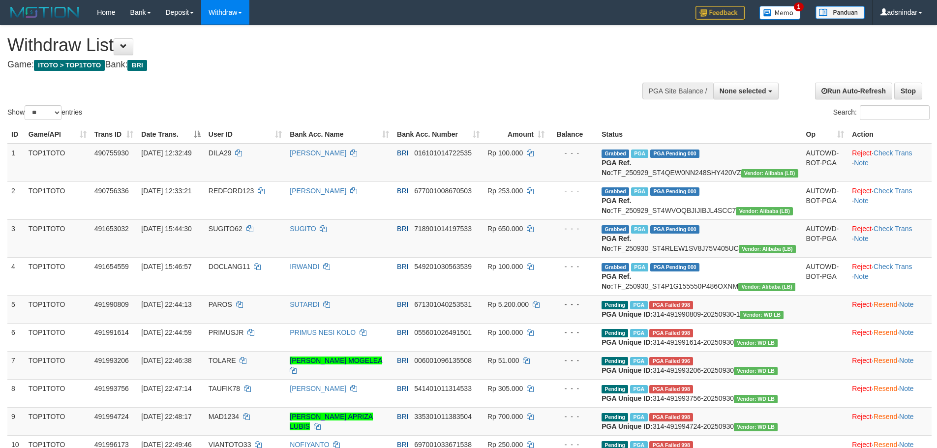  Describe the element at coordinates (505, 229) in the screenshot. I see `span: Rp 650.000` at that location.